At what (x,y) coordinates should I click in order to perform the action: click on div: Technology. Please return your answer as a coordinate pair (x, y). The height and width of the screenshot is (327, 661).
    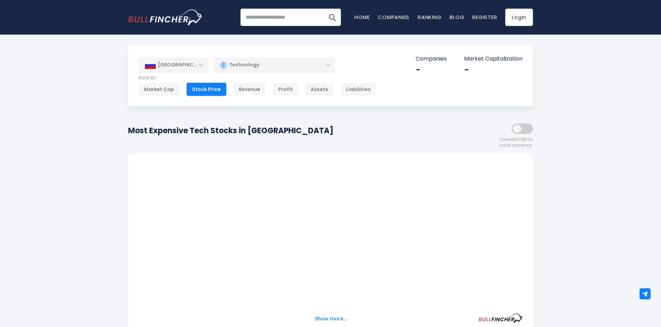
    Looking at the image, I should click on (274, 65).